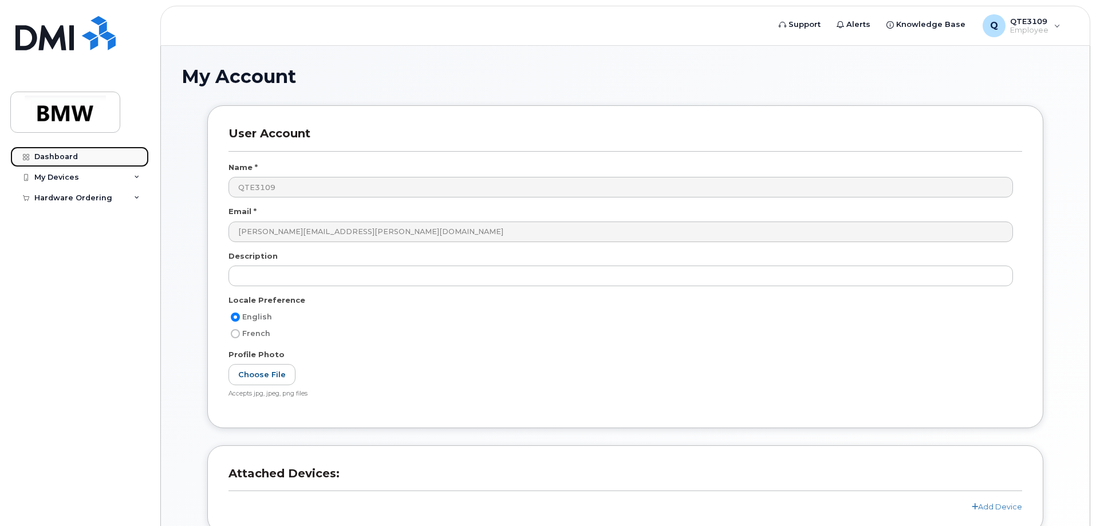  Describe the element at coordinates (625, 479) in the screenshot. I see `h3: Attached Devices:` at that location.